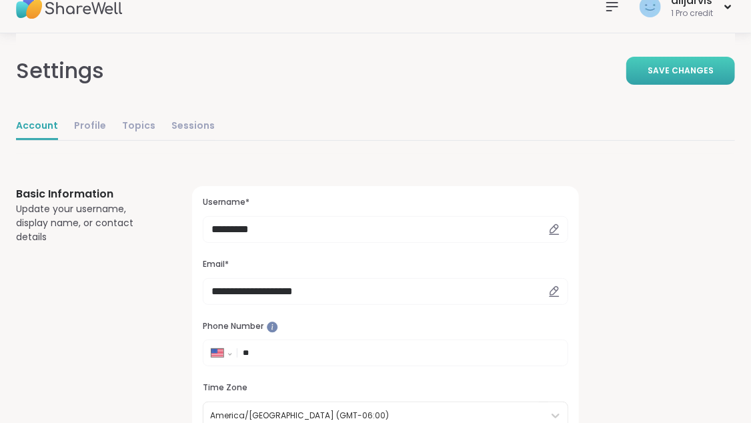 The image size is (751, 423). I want to click on div: 1 Pro credit, so click(692, 13).